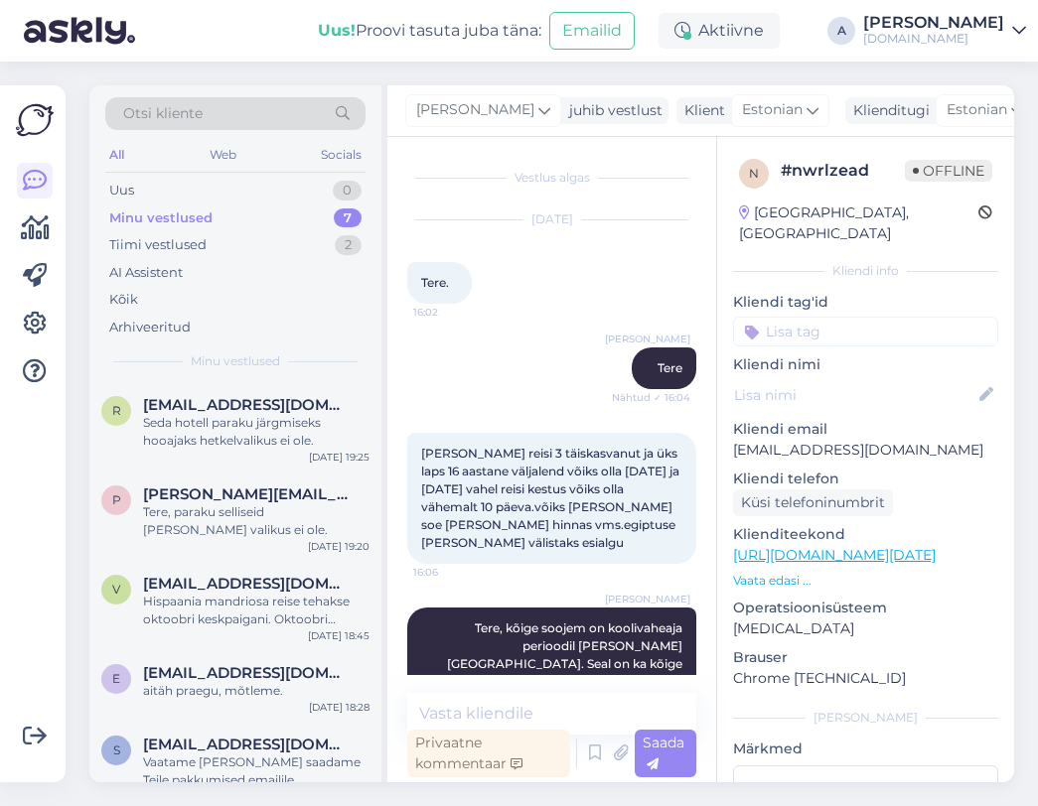  I want to click on span: v, so click(116, 589).